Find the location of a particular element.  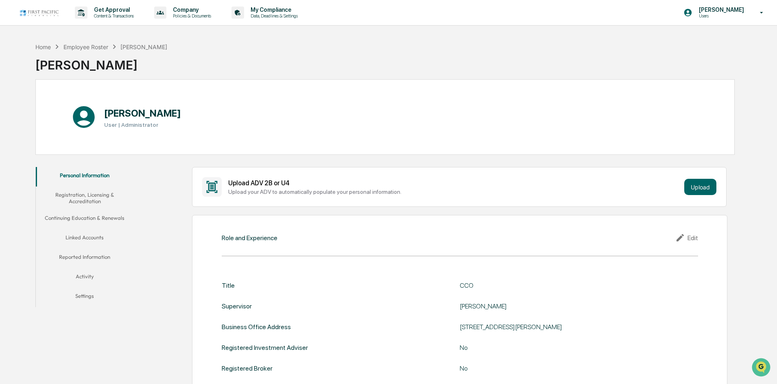

span: Attestations is located at coordinates (84, 107).